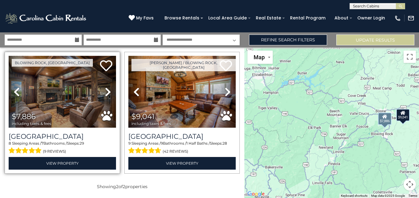 The height and width of the screenshot is (198, 419). What do you see at coordinates (354, 196) in the screenshot?
I see `button: Keyboard shortcuts` at bounding box center [354, 196].